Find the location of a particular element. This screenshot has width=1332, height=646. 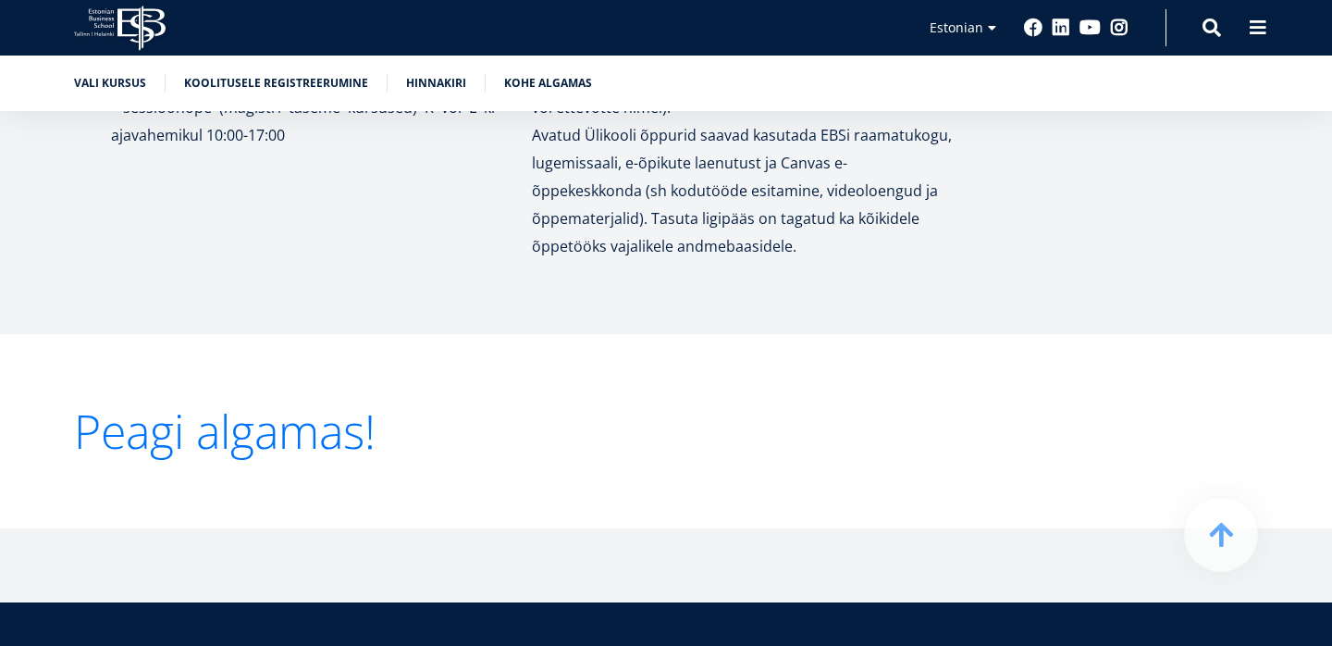

span: First name is located at coordinates (468, 9).